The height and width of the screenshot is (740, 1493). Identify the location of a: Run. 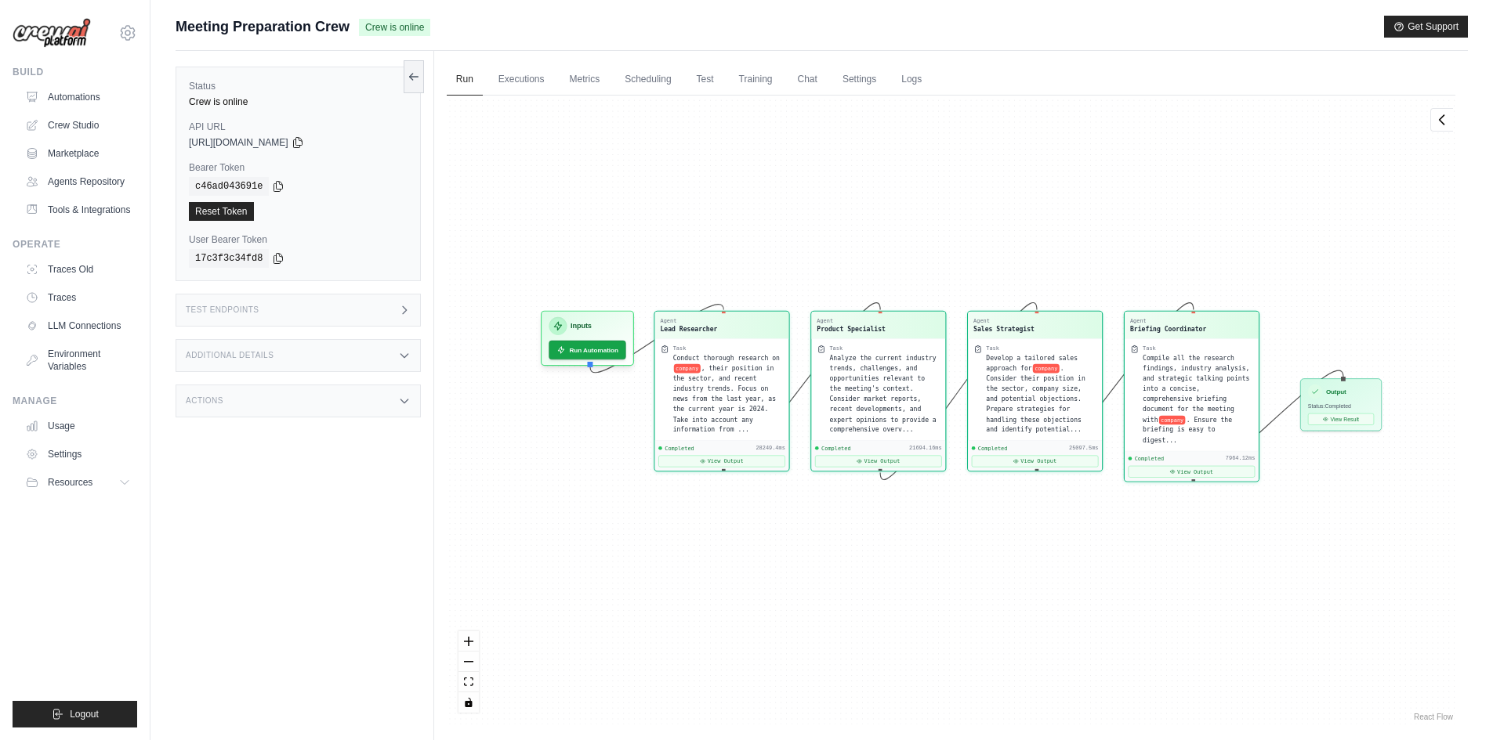
(465, 80).